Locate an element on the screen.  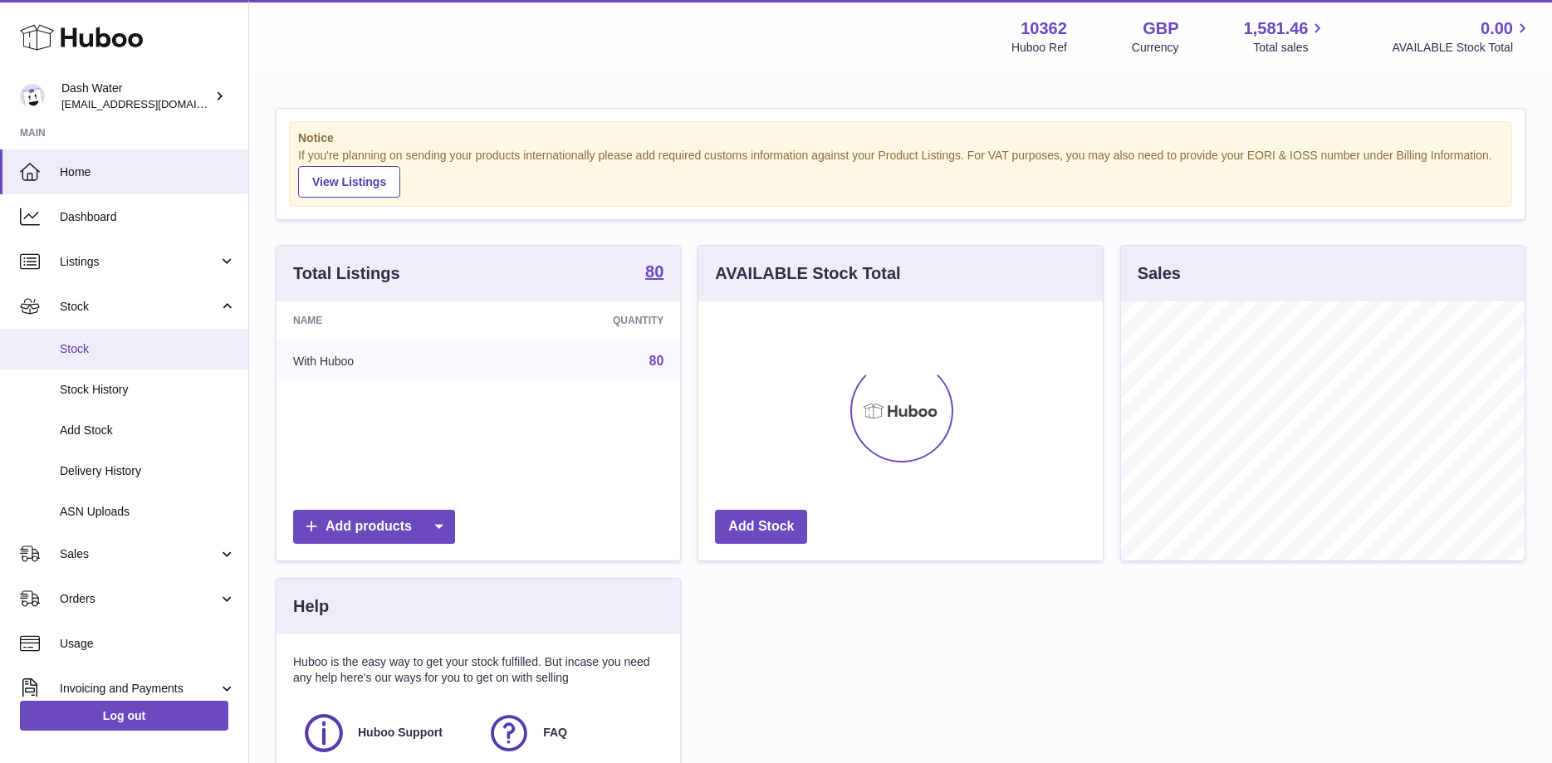
span: Home is located at coordinates (148, 172).